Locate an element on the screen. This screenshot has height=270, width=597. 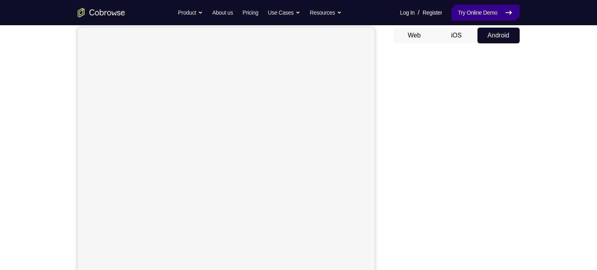
a: Go to the home page is located at coordinates (101, 13).